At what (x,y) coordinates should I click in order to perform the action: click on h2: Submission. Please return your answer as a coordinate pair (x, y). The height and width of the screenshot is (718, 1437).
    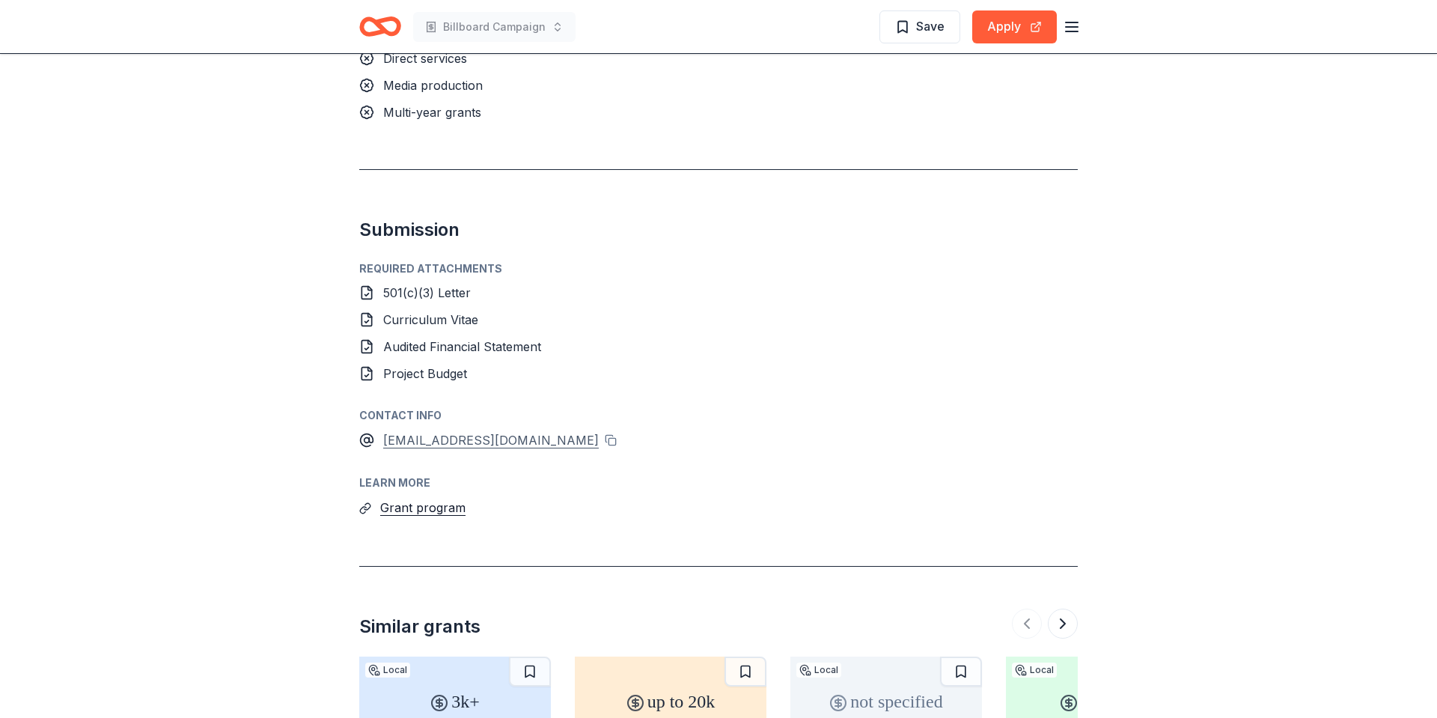
    Looking at the image, I should click on (719, 230).